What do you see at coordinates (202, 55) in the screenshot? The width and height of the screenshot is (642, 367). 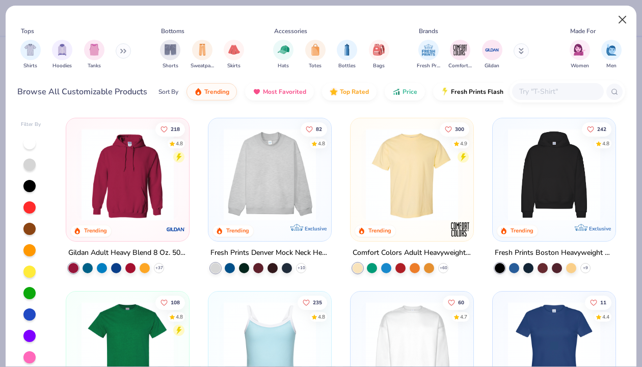 I see `div: filter for Sweatpants` at bounding box center [202, 55].